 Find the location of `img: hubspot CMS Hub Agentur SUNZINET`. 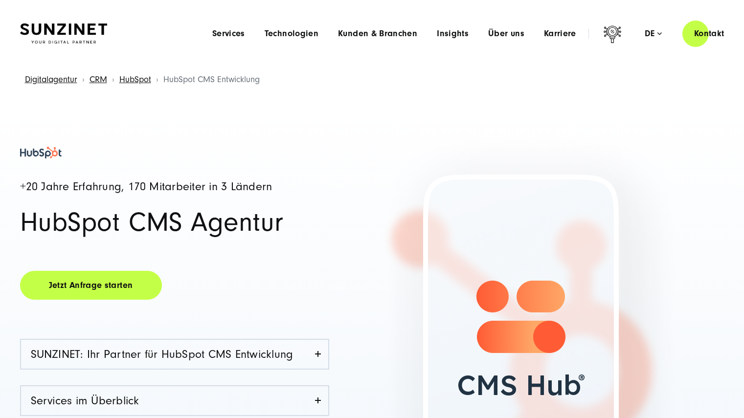

img: hubspot CMS Hub Agentur SUNZINET is located at coordinates (41, 153).